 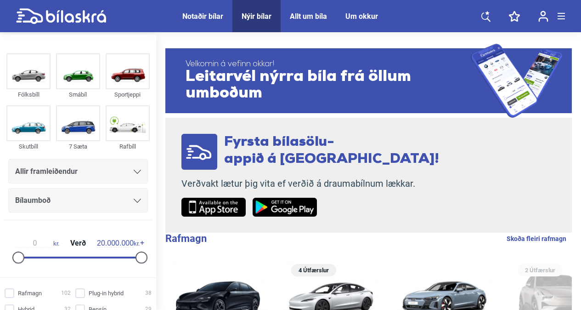 I want to click on div: Um okkur, so click(x=361, y=16).